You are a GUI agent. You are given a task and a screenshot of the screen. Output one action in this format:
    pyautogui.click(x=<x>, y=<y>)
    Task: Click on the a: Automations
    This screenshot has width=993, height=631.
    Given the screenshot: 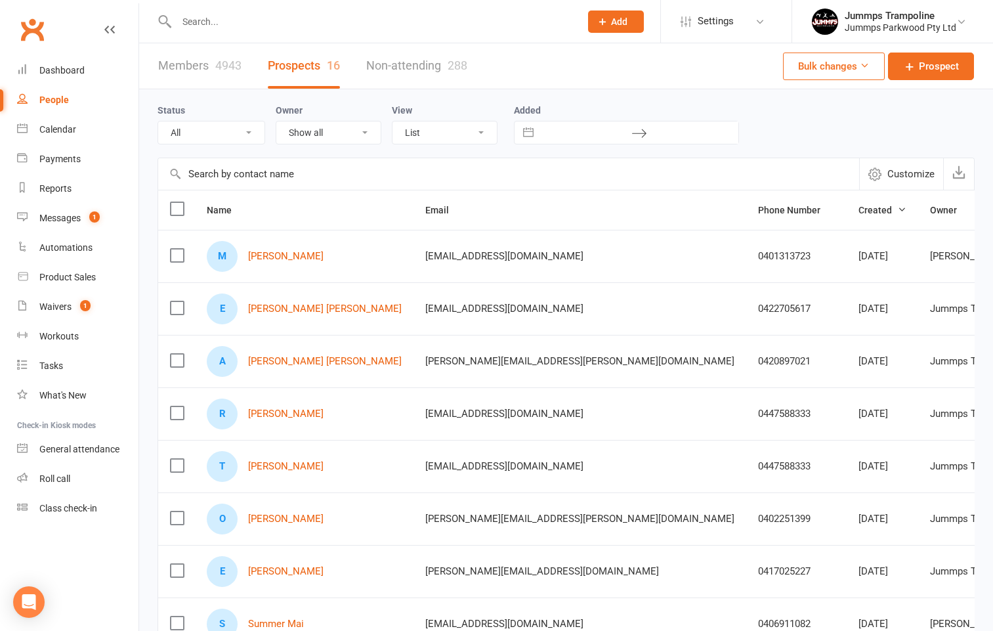 What is the action you would take?
    pyautogui.click(x=77, y=247)
    